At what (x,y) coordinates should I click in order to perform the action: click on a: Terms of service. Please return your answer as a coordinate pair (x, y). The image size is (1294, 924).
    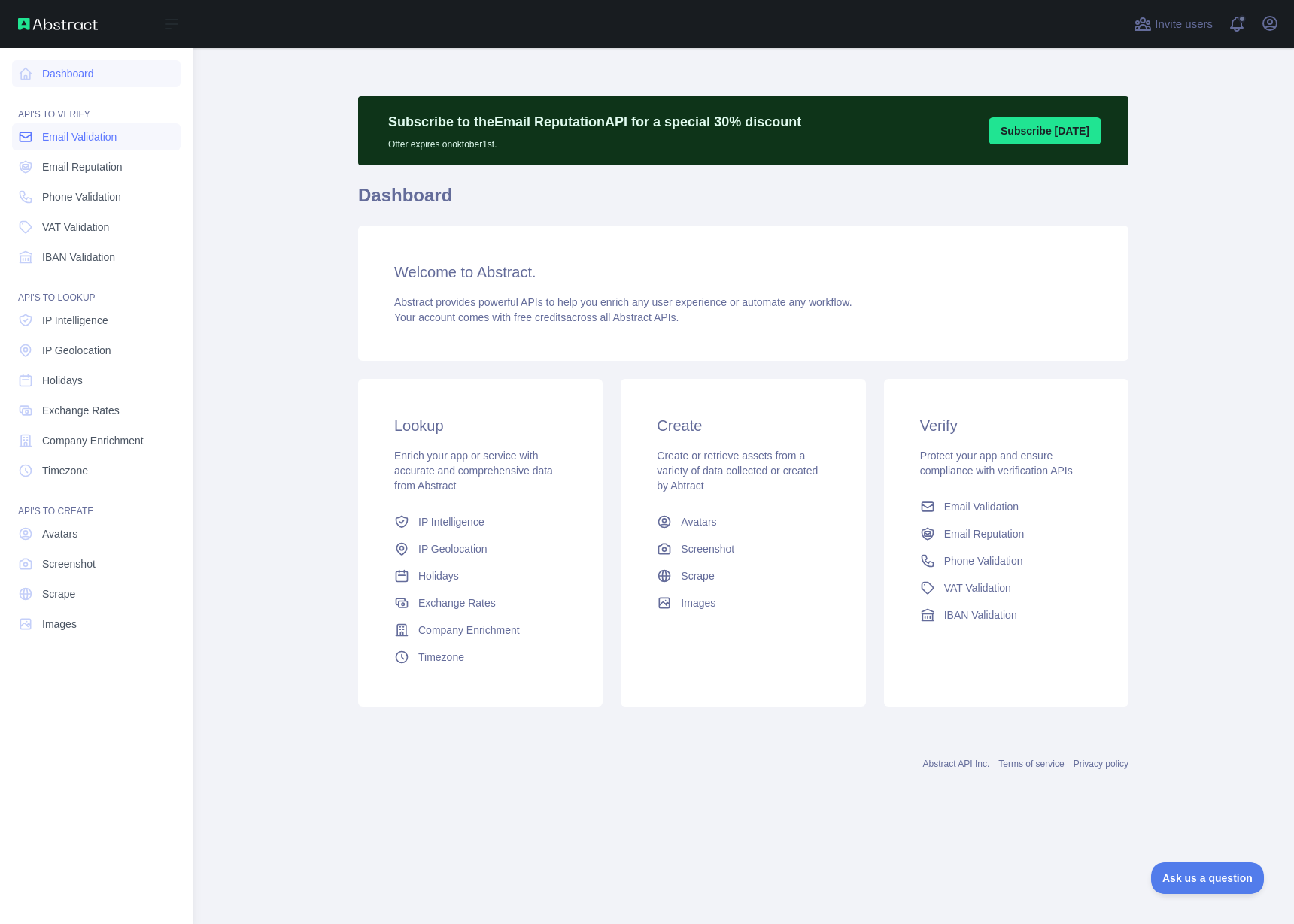
    Looking at the image, I should click on (1031, 764).